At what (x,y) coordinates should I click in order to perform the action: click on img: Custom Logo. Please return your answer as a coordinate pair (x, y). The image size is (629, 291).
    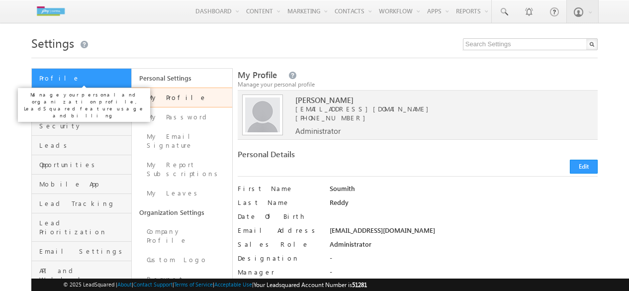
    Looking at the image, I should click on (51, 11).